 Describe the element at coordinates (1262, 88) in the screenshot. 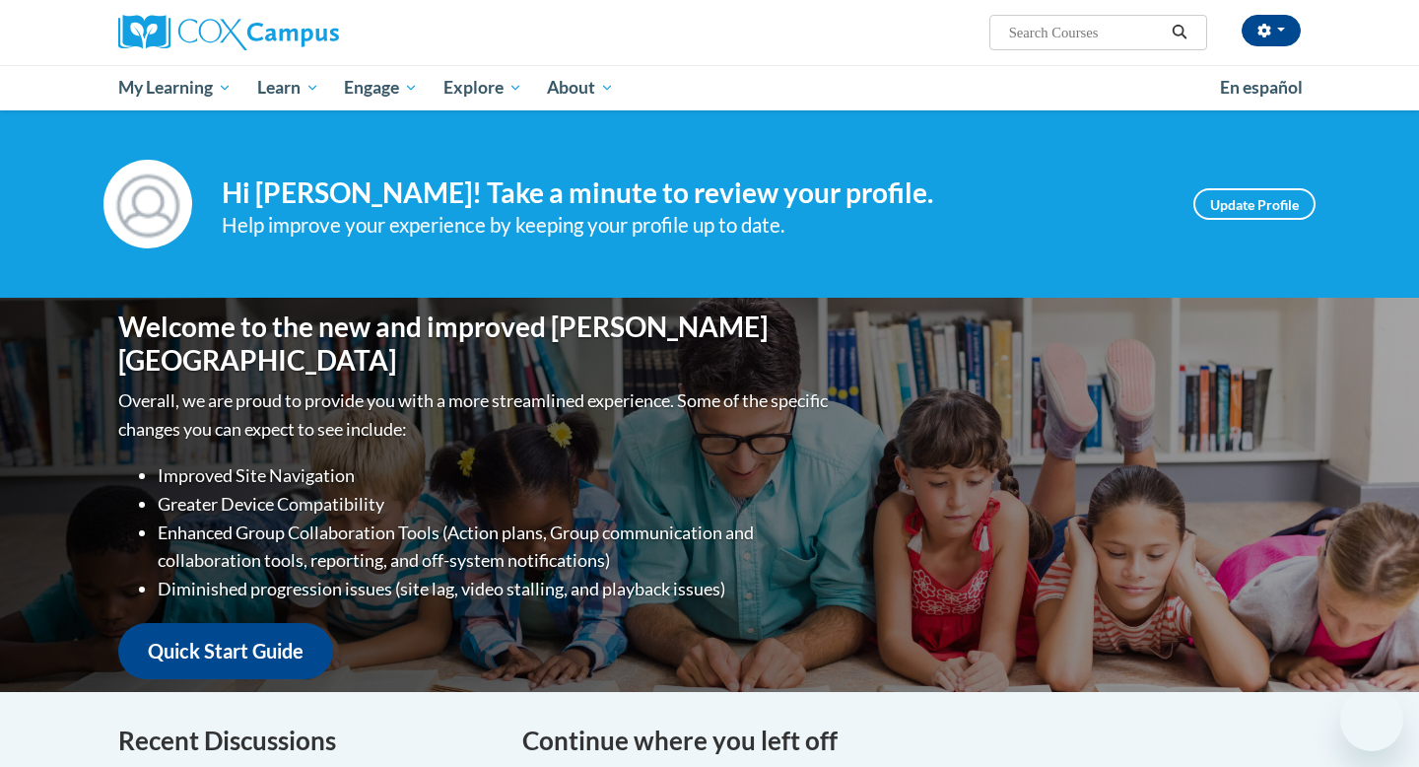

I see `a: En español` at that location.